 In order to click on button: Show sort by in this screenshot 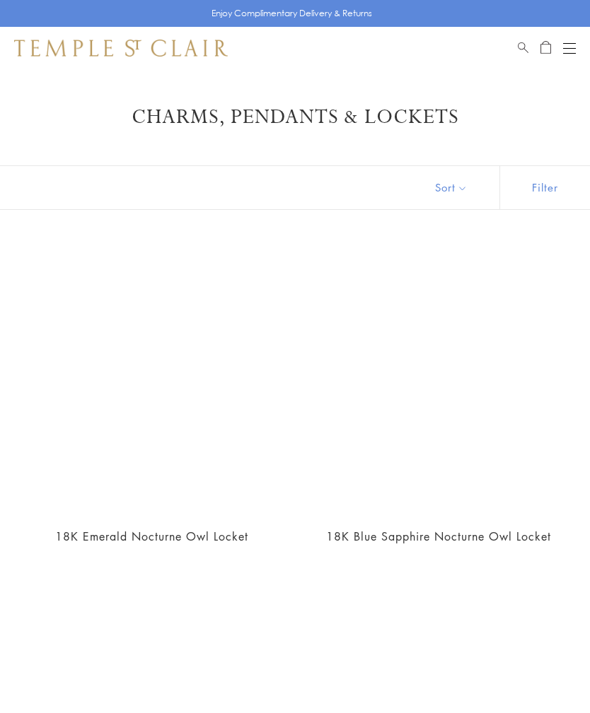, I will do `click(451, 187)`.